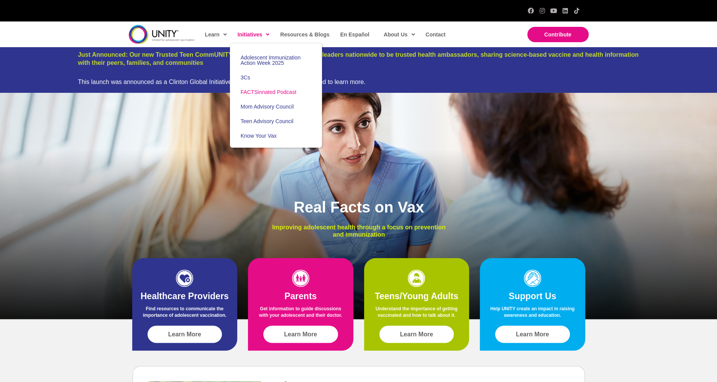  What do you see at coordinates (358, 59) in the screenshot?
I see `span: Just Announced: Our new Trusted Teen CommUNITY program will train 10,000 teen leaders nationwide ...` at bounding box center [358, 59].